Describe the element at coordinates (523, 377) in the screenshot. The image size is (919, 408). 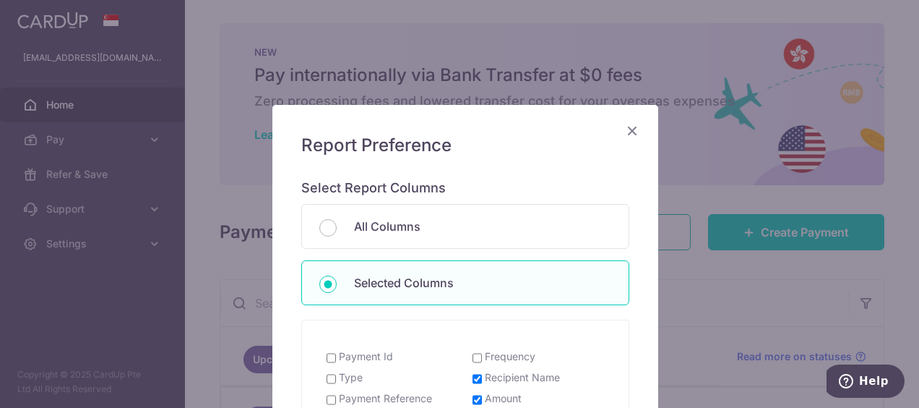
I see `label: Recipient Name` at that location.